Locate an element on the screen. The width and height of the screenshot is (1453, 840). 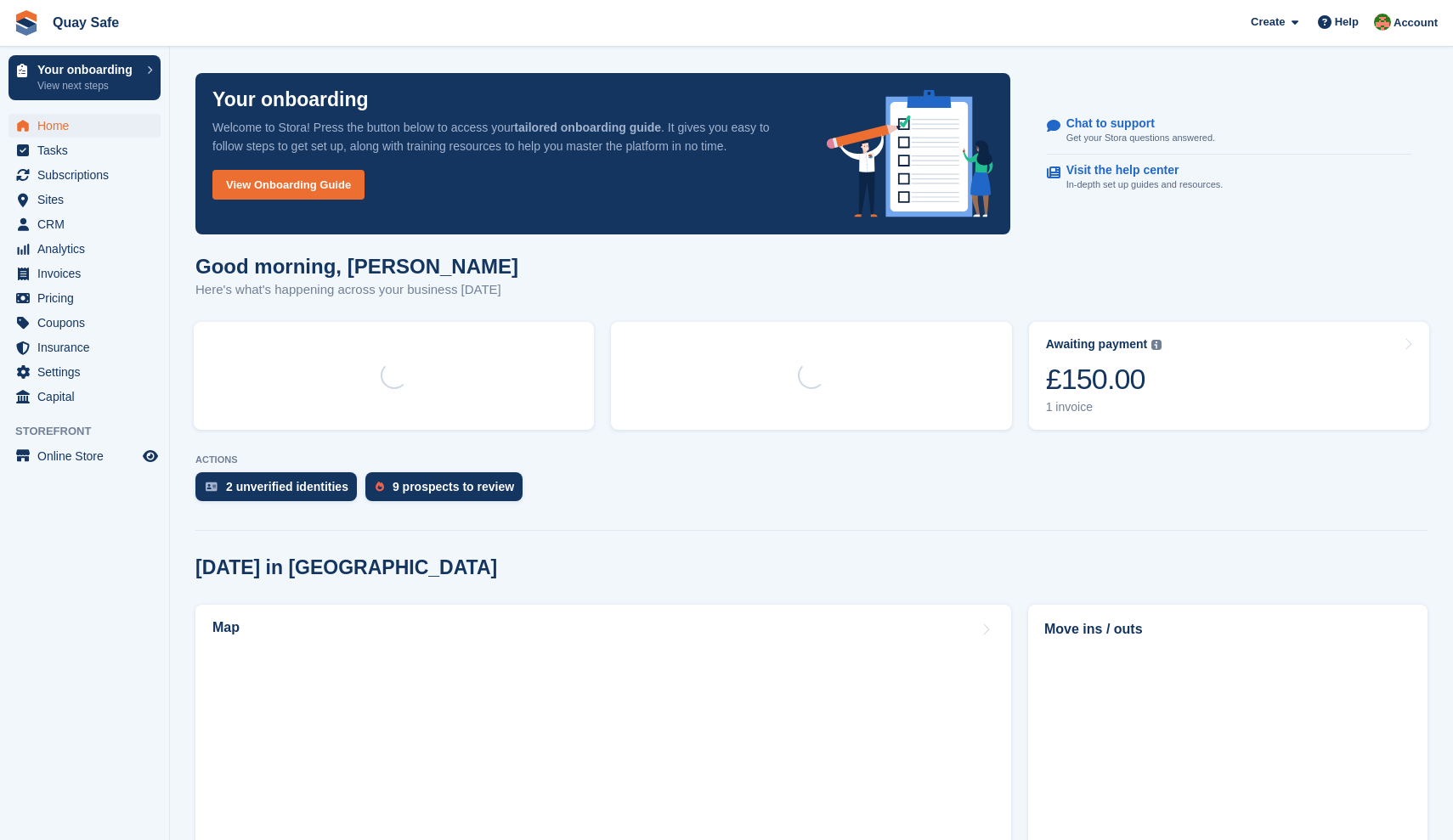
a: 2 unverified identities is located at coordinates (280, 491).